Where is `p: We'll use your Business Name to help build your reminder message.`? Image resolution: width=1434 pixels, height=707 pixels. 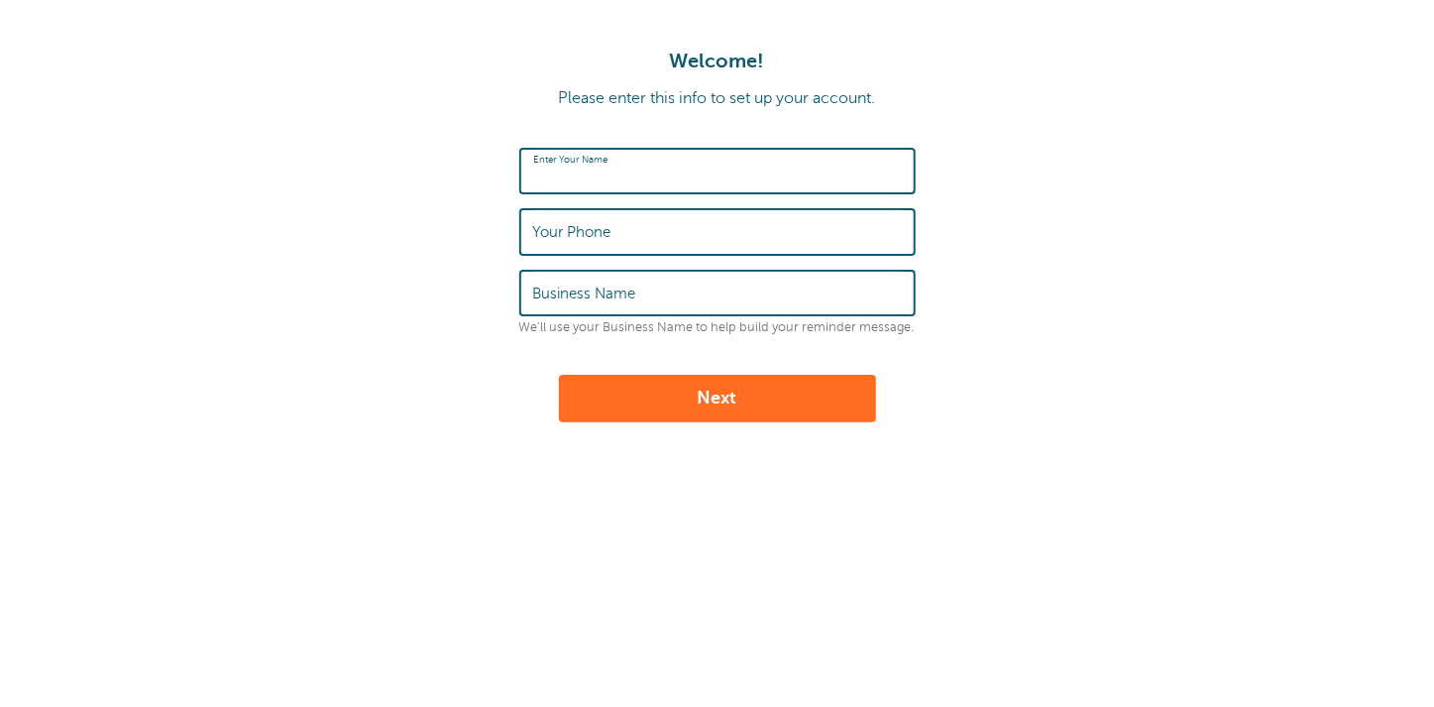 p: We'll use your Business Name to help build your reminder message. is located at coordinates (718, 327).